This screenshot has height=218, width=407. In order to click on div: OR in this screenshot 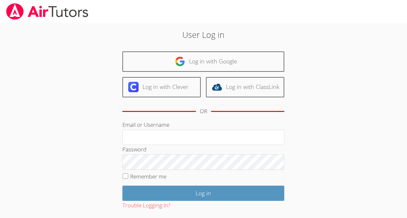, I will do `click(203, 111)`.